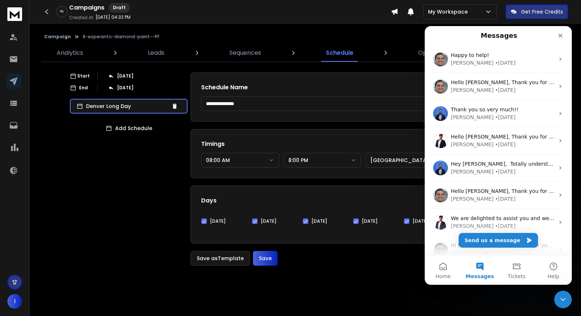  What do you see at coordinates (15, 302) in the screenshot?
I see `button: I` at bounding box center [15, 302].